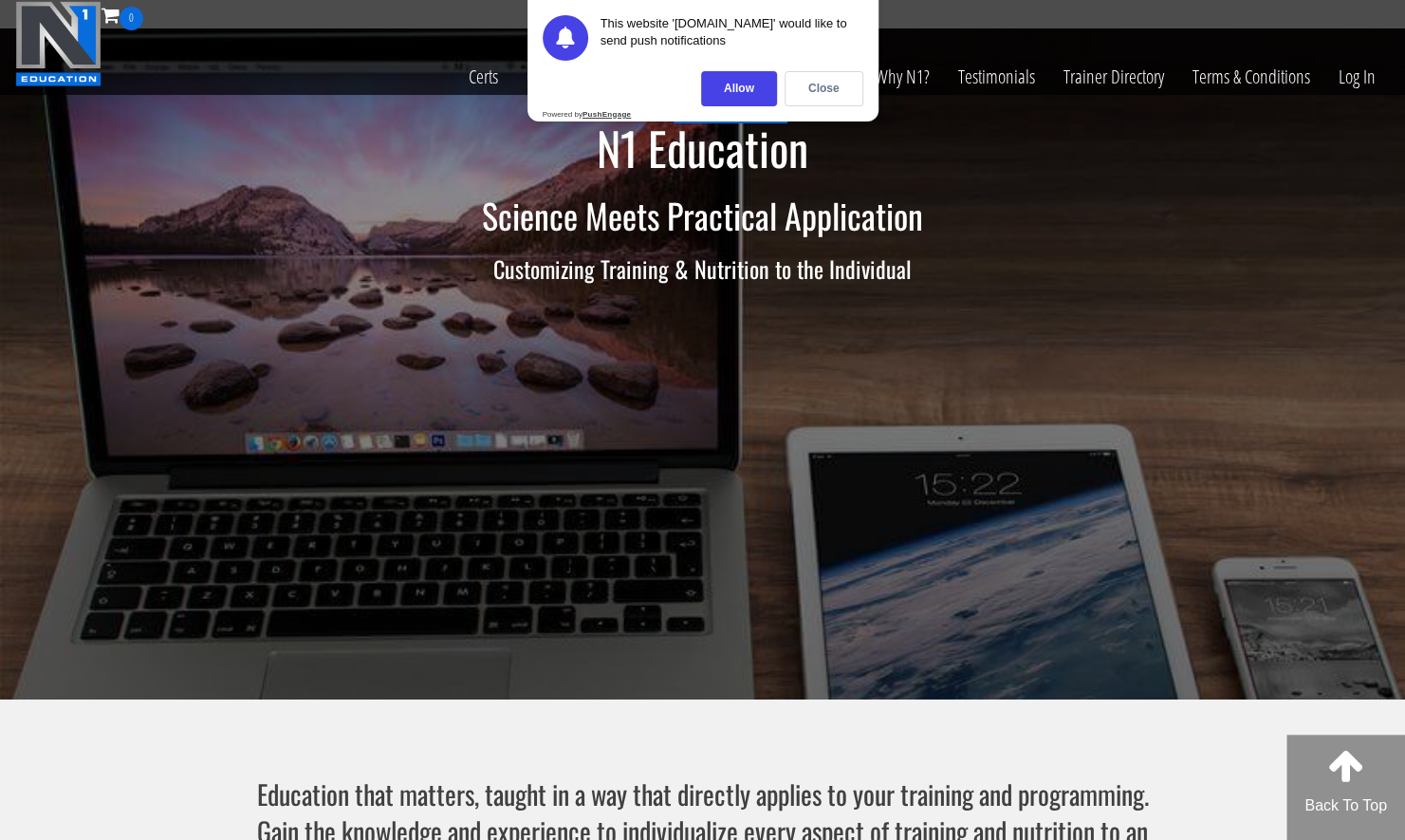 The width and height of the screenshot is (1405, 840). Describe the element at coordinates (703, 215) in the screenshot. I see `h2: Science Meets Practical Application` at that location.